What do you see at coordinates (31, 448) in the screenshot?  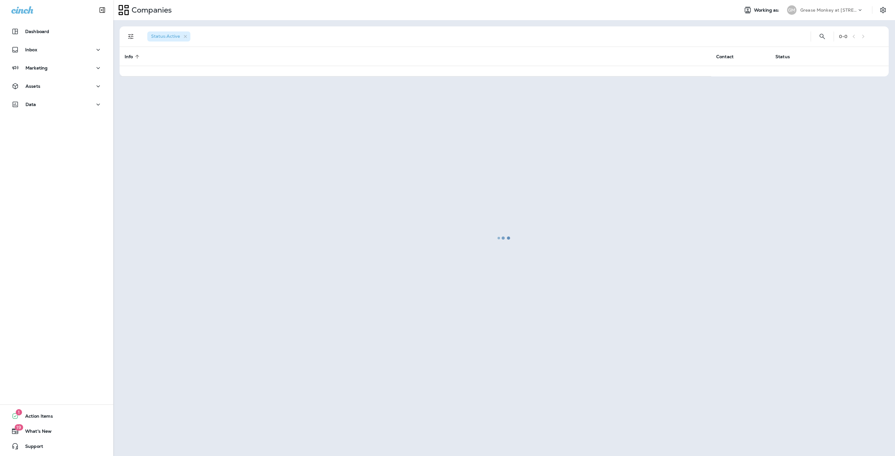 I see `span: Support` at bounding box center [31, 448].